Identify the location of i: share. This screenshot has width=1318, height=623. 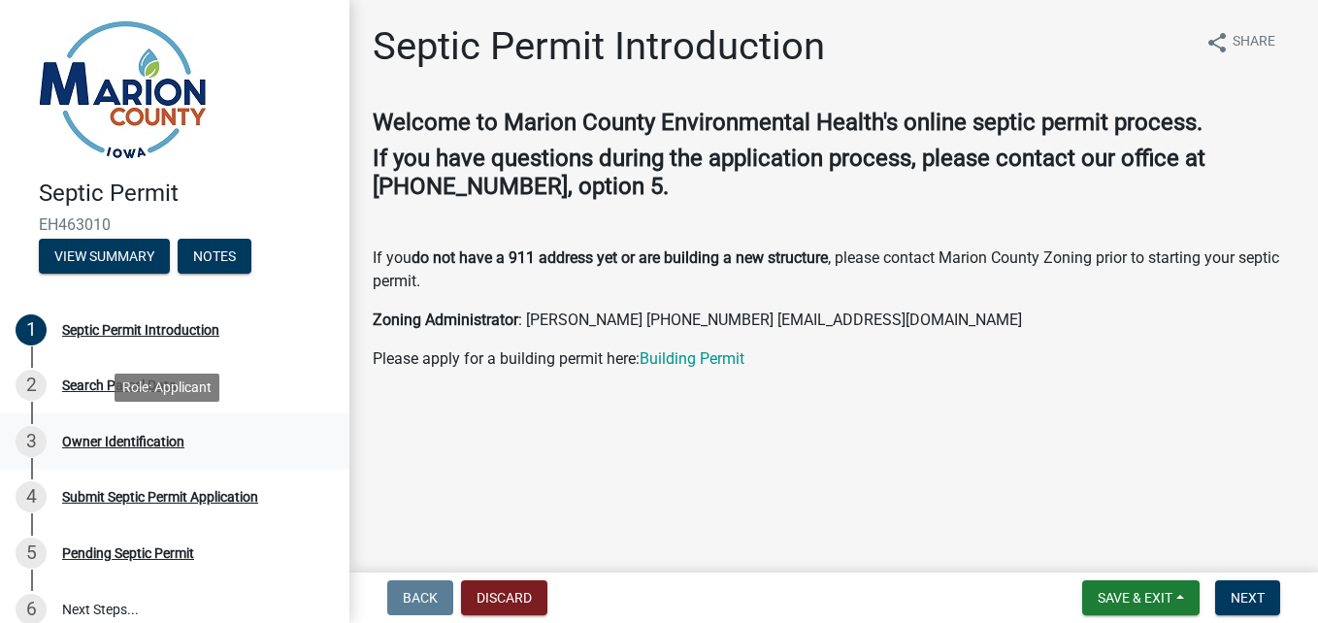
(1217, 43).